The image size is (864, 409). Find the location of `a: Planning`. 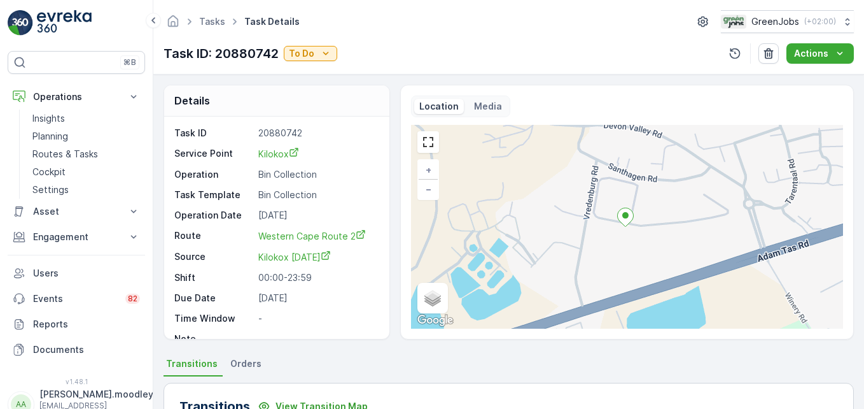

a: Planning is located at coordinates (86, 136).